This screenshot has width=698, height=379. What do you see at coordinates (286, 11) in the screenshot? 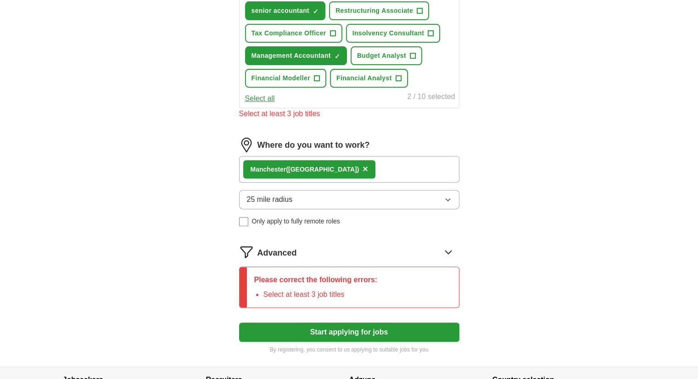
I see `button: senior accountant✓` at bounding box center [286, 11].